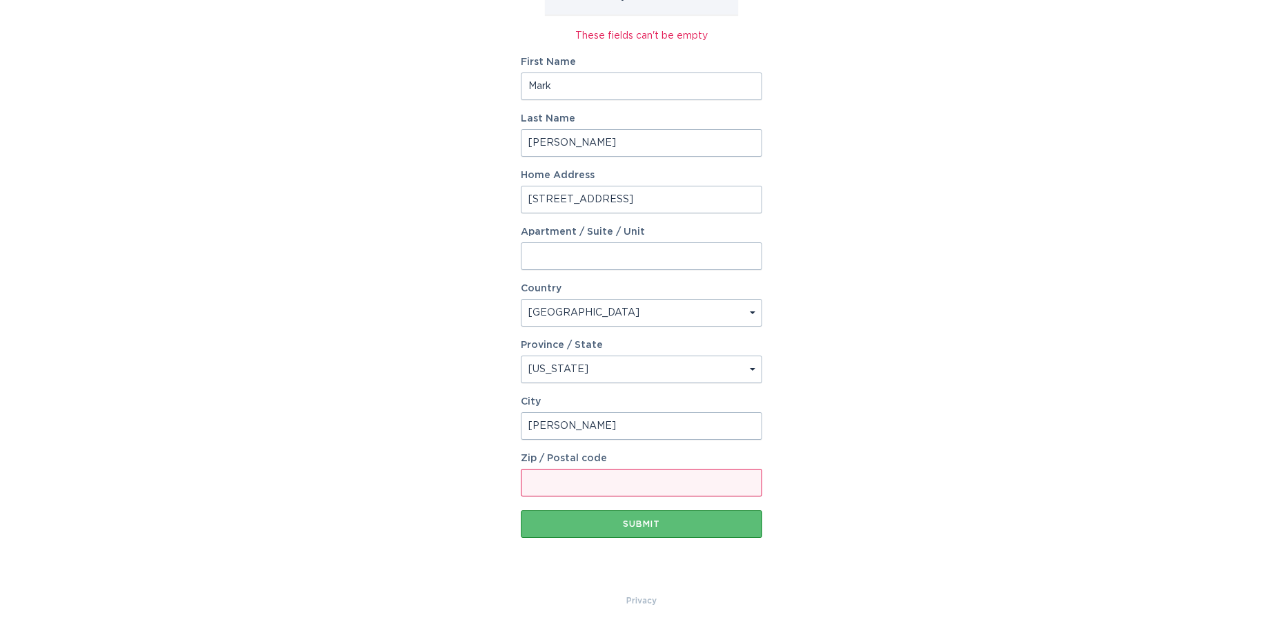 This screenshot has height=629, width=1283. What do you see at coordinates (642, 36) in the screenshot?
I see `div: These fields can't be empty` at bounding box center [642, 36].